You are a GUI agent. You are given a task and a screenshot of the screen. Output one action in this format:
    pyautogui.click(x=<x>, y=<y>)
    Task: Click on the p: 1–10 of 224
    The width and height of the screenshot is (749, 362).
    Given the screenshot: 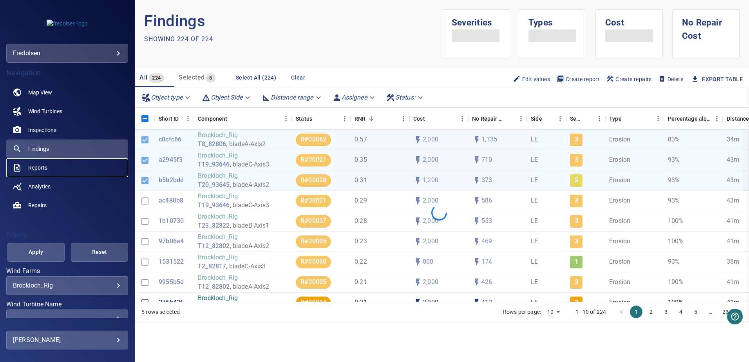 What is the action you would take?
    pyautogui.click(x=591, y=312)
    